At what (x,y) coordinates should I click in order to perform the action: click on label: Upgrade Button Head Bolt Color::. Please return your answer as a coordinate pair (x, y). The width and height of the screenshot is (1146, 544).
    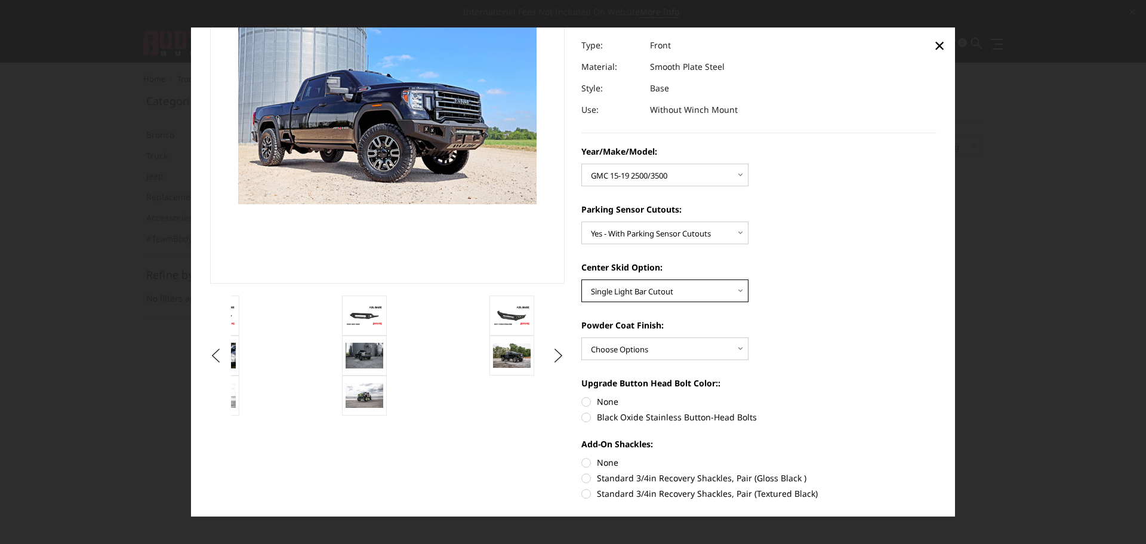
    Looking at the image, I should click on (758, 382).